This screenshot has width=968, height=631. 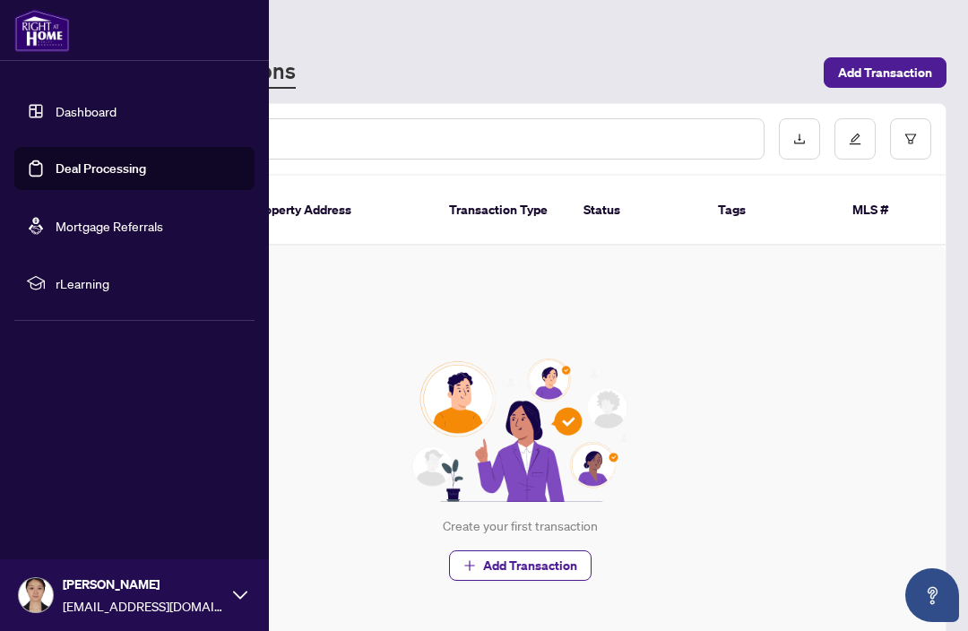 What do you see at coordinates (149, 283) in the screenshot?
I see `span: rLearning` at bounding box center [149, 283].